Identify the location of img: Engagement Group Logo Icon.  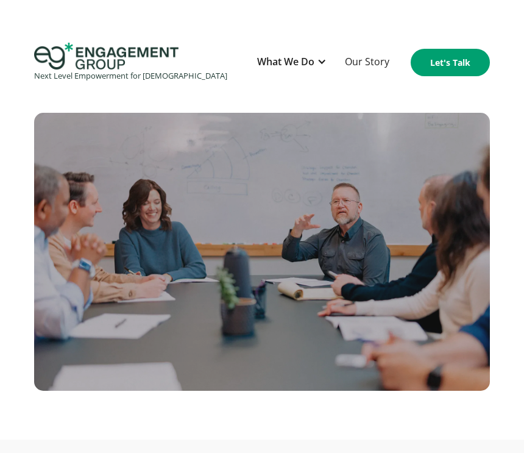
(106, 56).